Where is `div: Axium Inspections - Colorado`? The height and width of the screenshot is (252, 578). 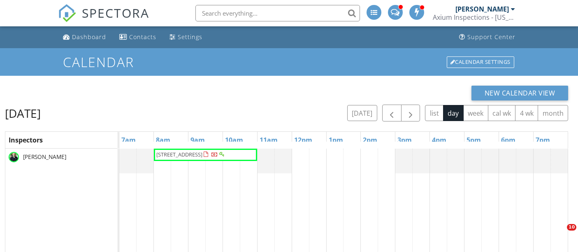 div: Axium Inspections - Colorado is located at coordinates (474, 17).